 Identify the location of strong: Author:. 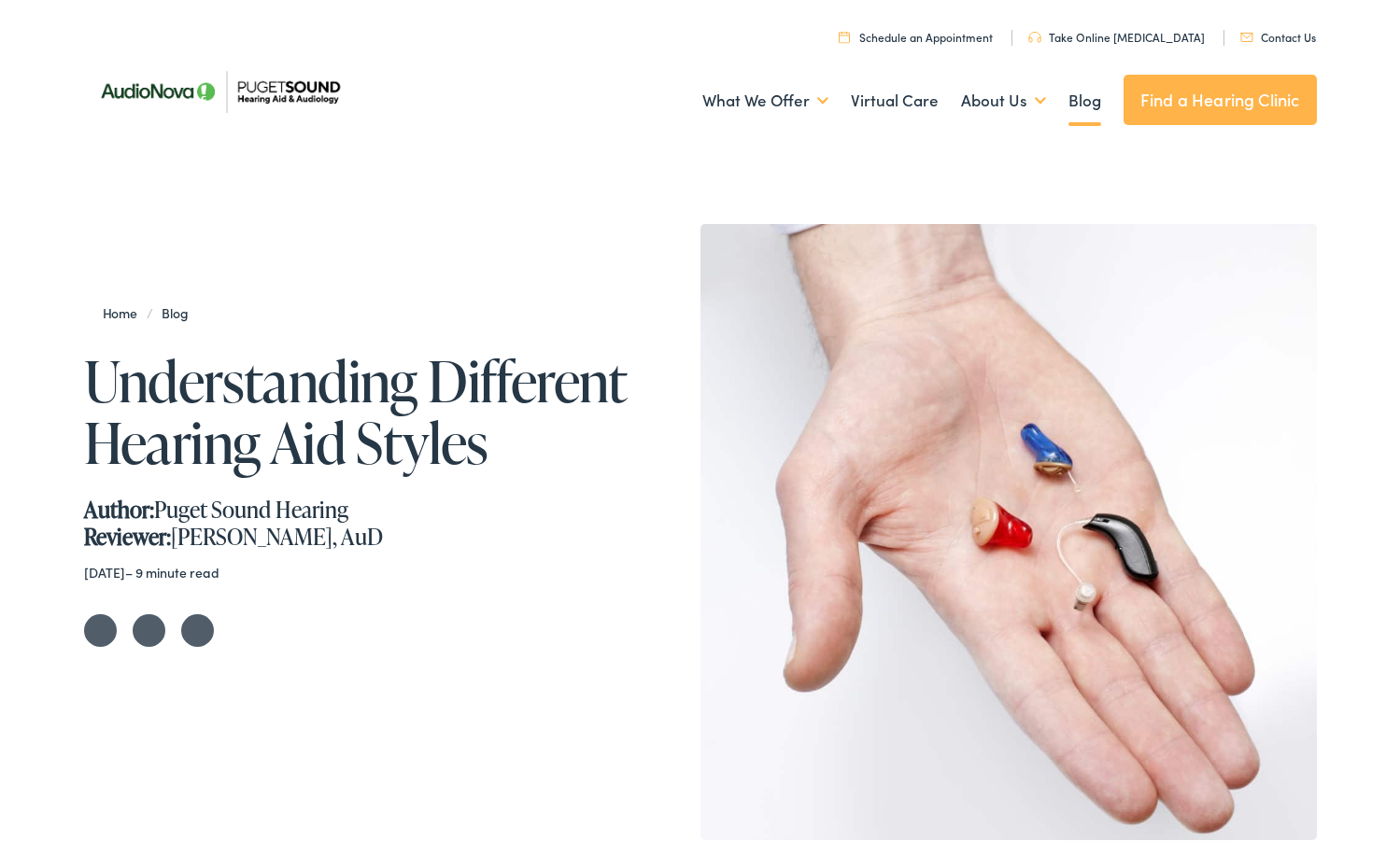
(119, 509).